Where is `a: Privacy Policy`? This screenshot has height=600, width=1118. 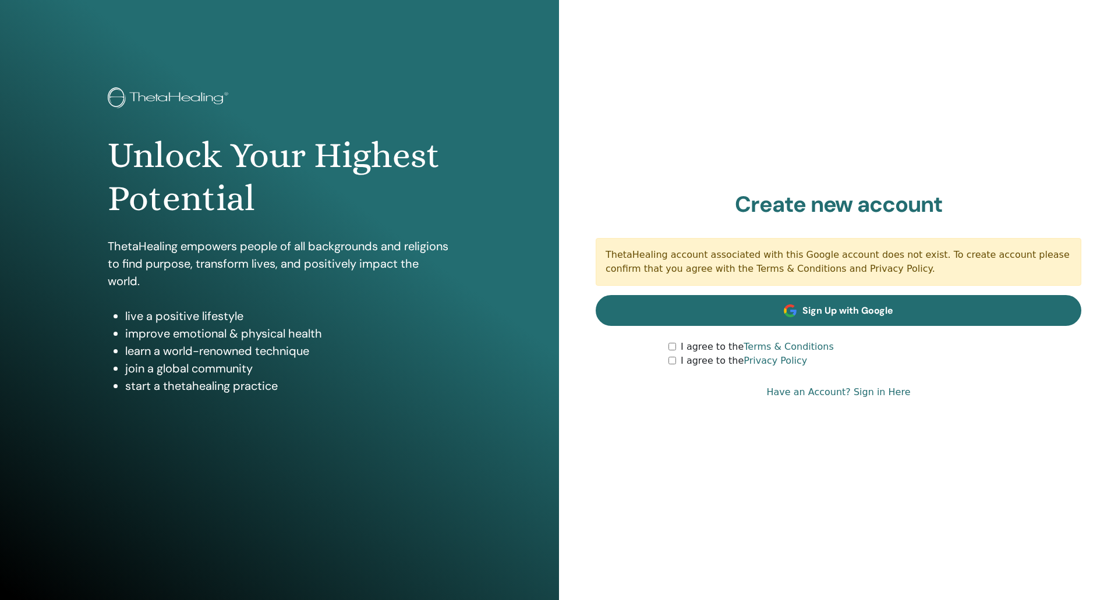
a: Privacy Policy is located at coordinates (775, 360).